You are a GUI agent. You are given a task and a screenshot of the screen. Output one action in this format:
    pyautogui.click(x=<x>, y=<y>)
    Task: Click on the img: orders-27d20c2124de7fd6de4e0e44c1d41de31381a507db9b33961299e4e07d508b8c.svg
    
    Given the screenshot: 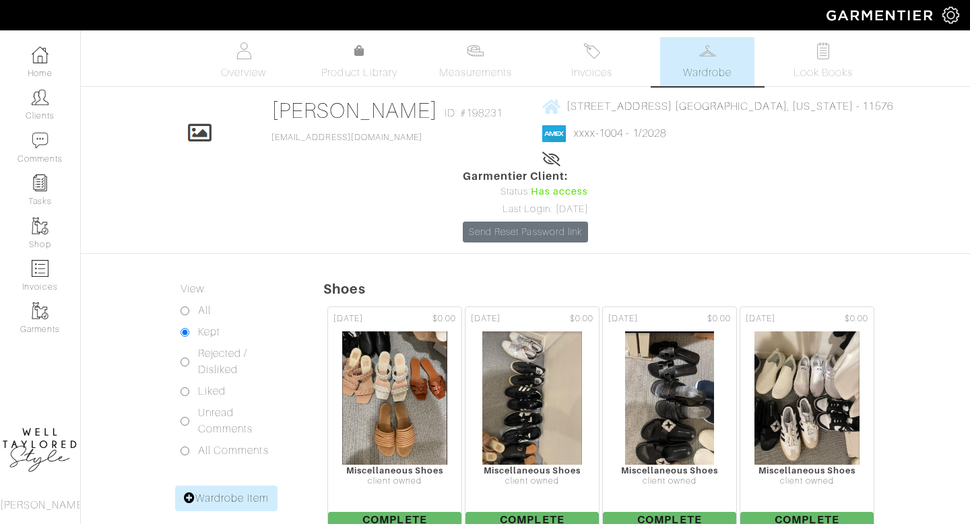 What is the action you would take?
    pyautogui.click(x=592, y=51)
    